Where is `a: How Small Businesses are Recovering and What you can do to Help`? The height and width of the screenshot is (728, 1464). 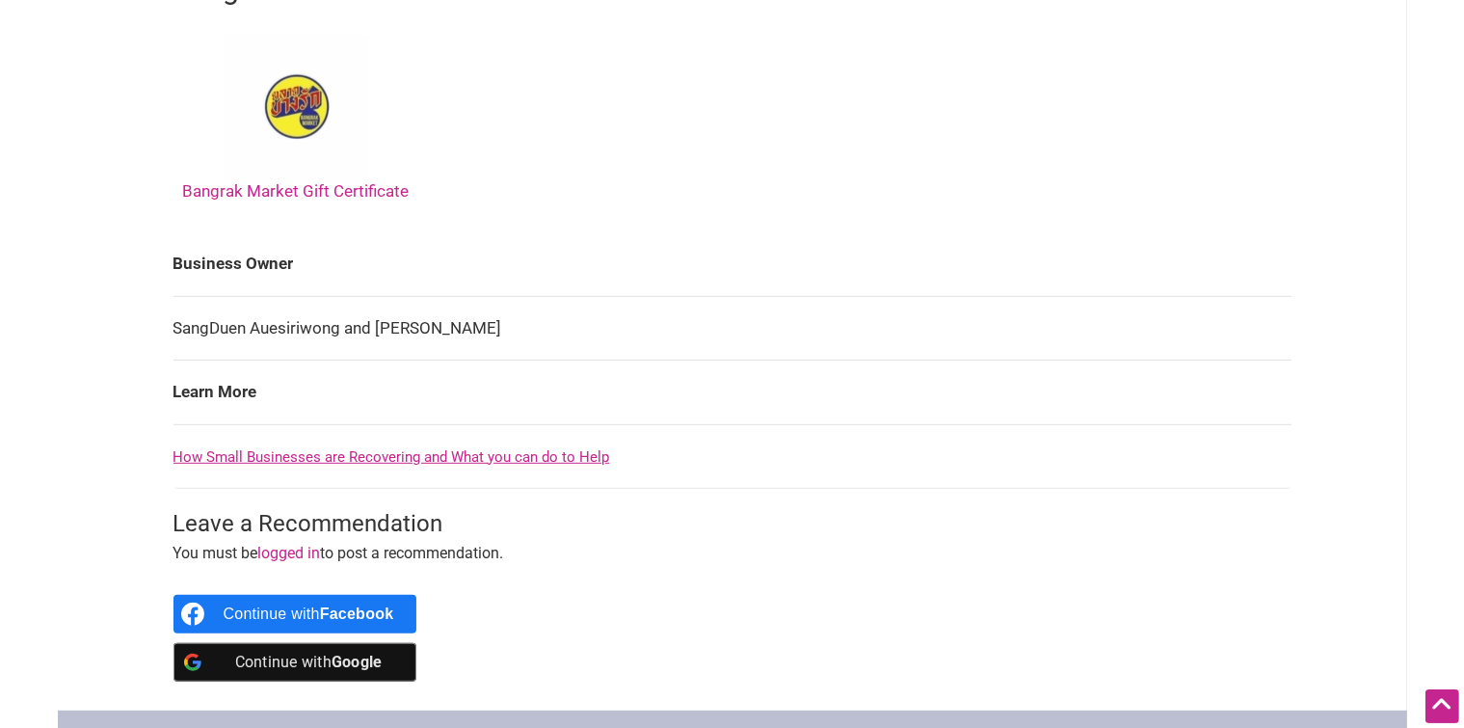
a: How Small Businesses are Recovering and What you can do to Help is located at coordinates (391, 457).